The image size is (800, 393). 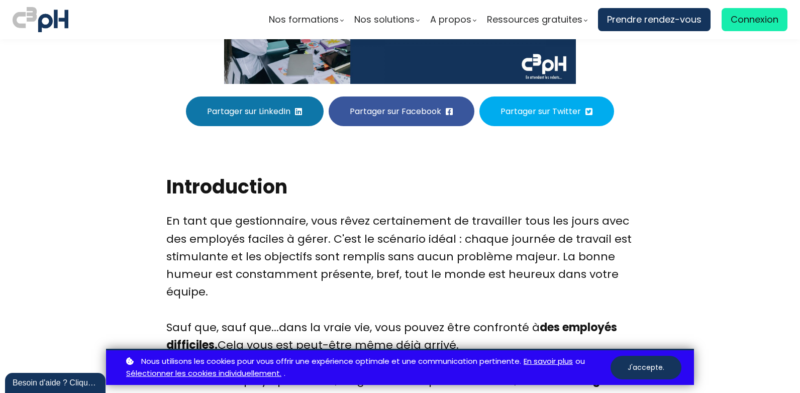 I want to click on button: Partager sur Facebook, so click(x=402, y=111).